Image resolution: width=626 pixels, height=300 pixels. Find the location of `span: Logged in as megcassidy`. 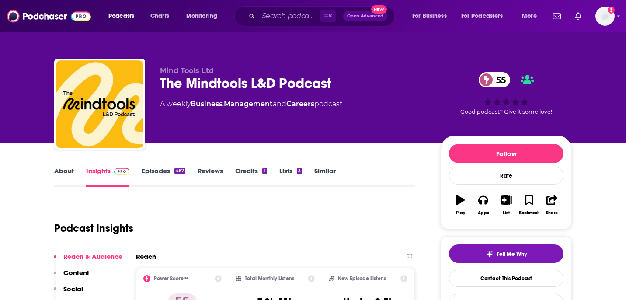

span: Logged in as megcassidy is located at coordinates (605, 16).